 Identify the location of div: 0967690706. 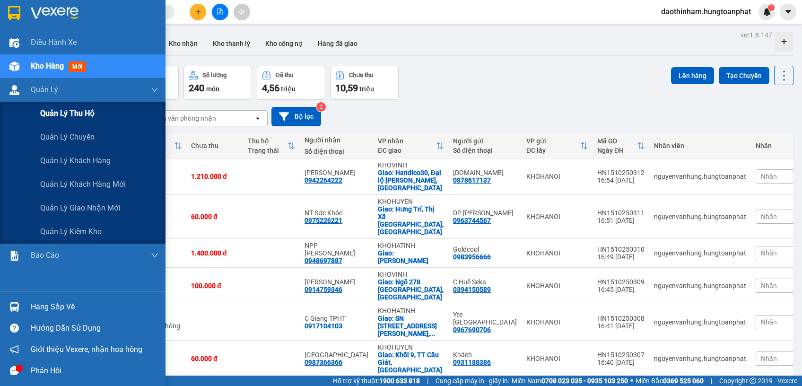
(472, 330).